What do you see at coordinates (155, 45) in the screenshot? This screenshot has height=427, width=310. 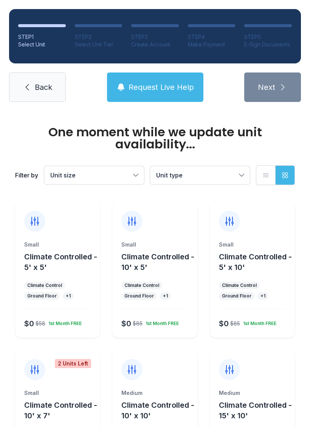 I see `div: Create Account` at bounding box center [155, 45].